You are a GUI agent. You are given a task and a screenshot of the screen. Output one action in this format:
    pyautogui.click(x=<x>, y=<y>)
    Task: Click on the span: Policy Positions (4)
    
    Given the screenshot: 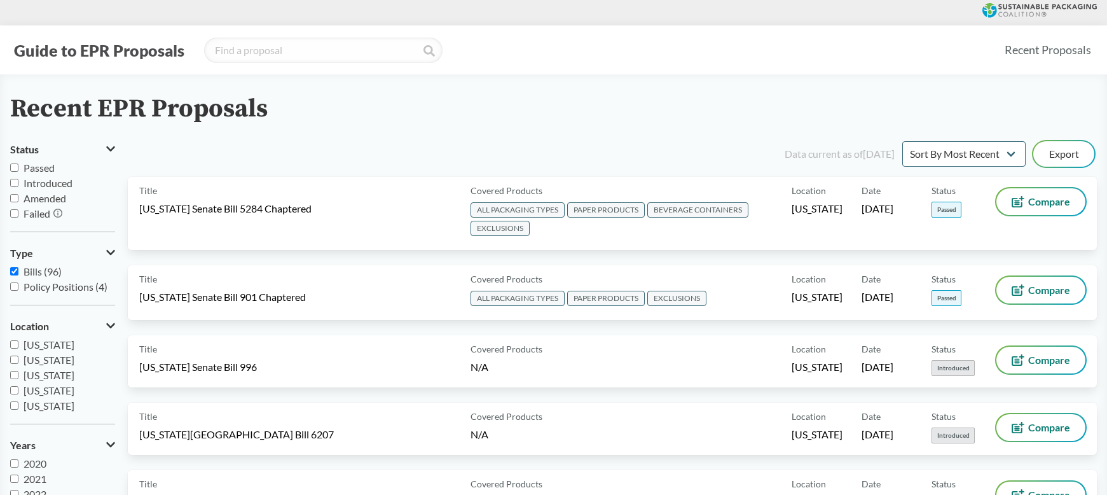 What is the action you would take?
    pyautogui.click(x=66, y=286)
    